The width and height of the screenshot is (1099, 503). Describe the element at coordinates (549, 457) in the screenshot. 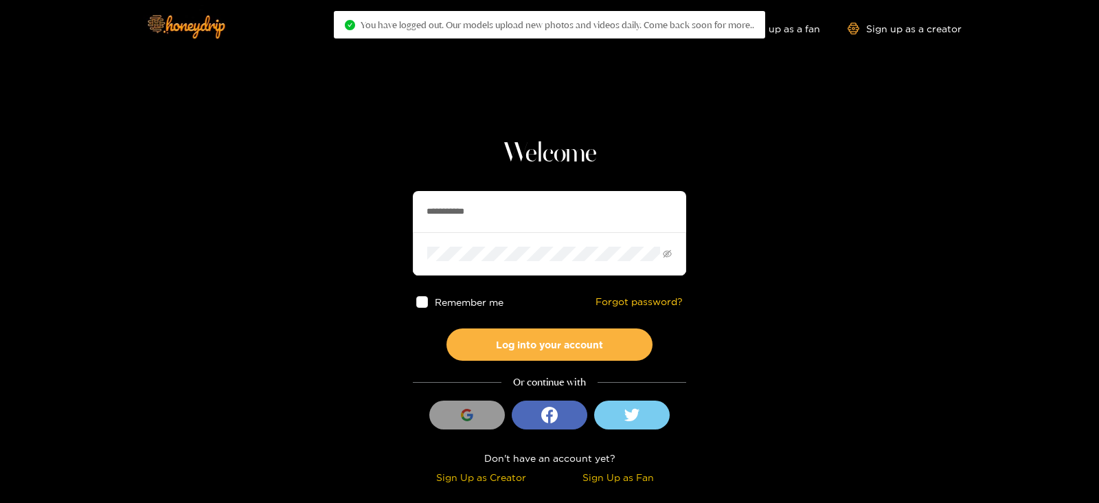

I see `div: Don't have an account yet?` at that location.